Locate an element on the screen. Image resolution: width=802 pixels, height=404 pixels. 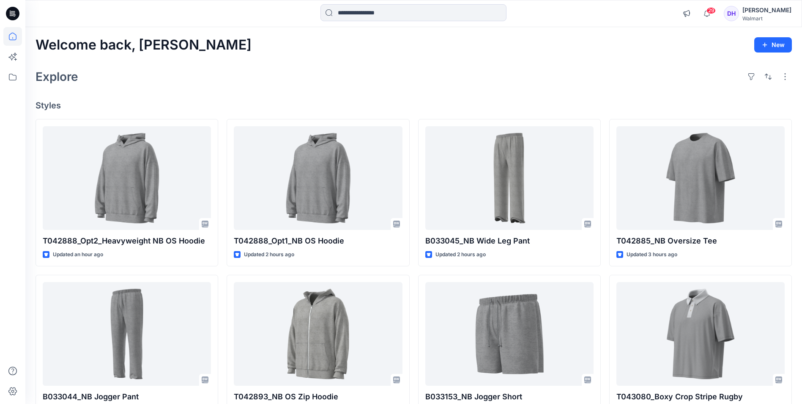
p: B033044_NB Jogger Pant is located at coordinates (127, 396).